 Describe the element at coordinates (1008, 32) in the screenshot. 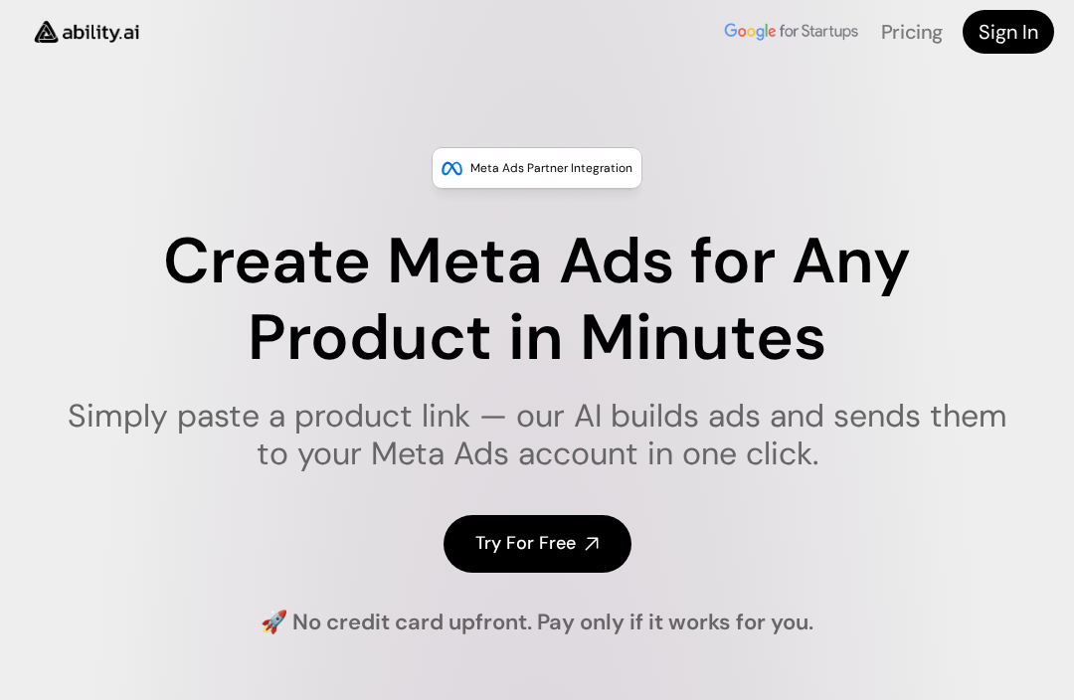

I see `h4: Sign In` at that location.